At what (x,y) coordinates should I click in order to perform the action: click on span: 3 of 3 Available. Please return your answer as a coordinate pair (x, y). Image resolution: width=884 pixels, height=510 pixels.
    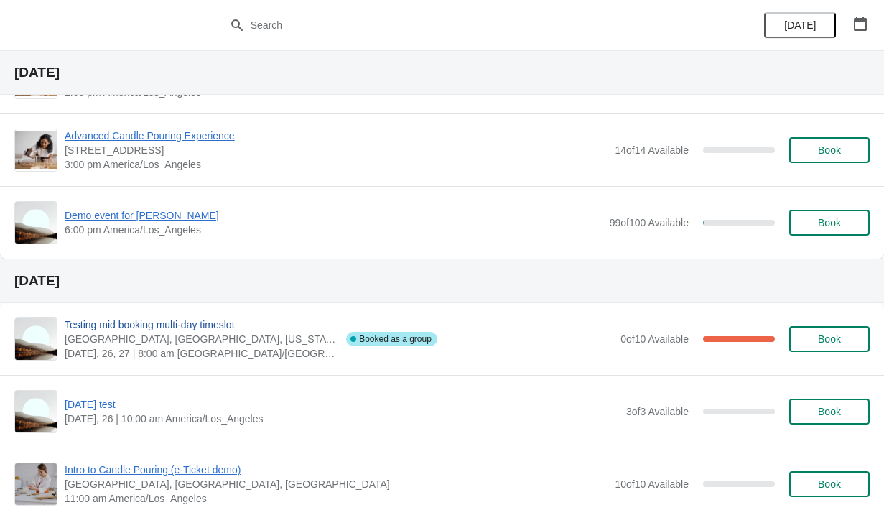
    Looking at the image, I should click on (657, 411).